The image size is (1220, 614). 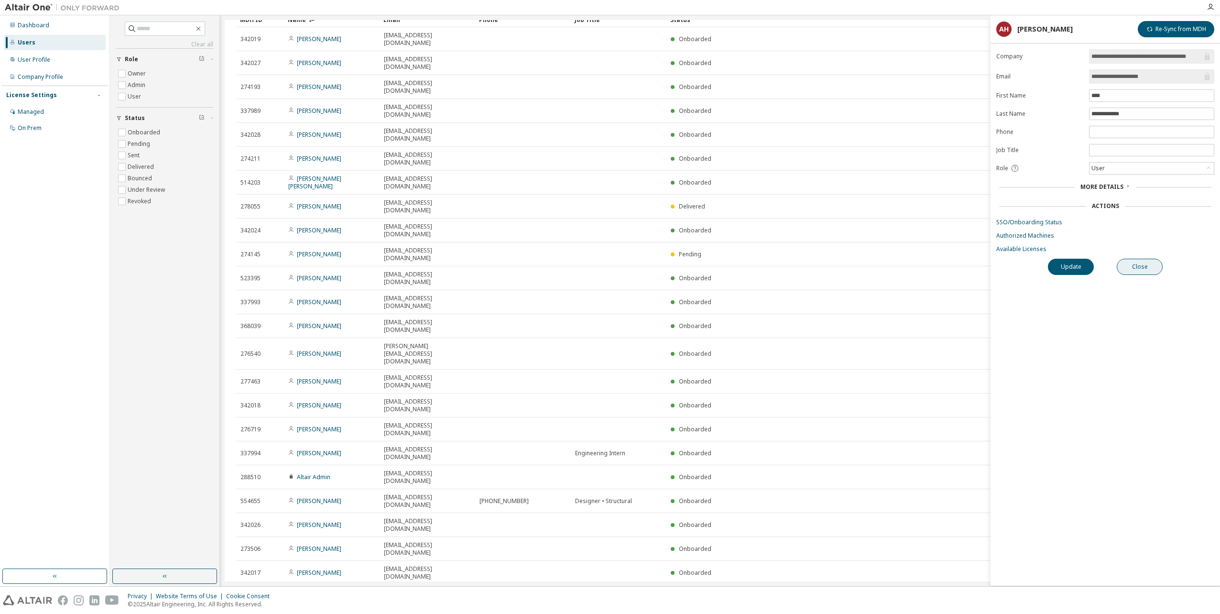 I want to click on button: Close, so click(x=1139, y=267).